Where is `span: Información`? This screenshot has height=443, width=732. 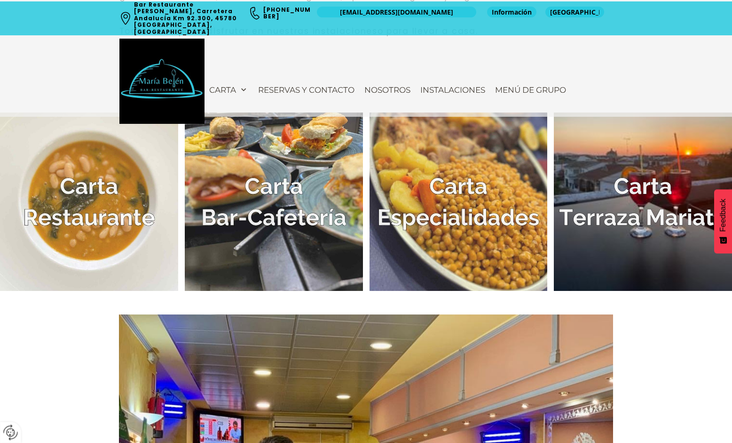
span: Información is located at coordinates (512, 12).